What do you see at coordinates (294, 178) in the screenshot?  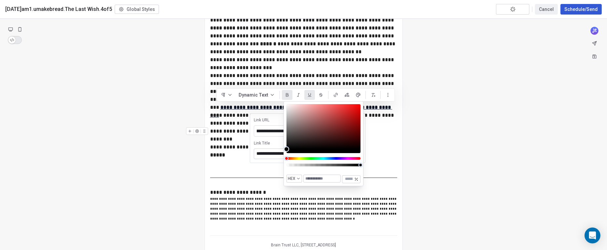 I see `button: HEX` at bounding box center [294, 178].